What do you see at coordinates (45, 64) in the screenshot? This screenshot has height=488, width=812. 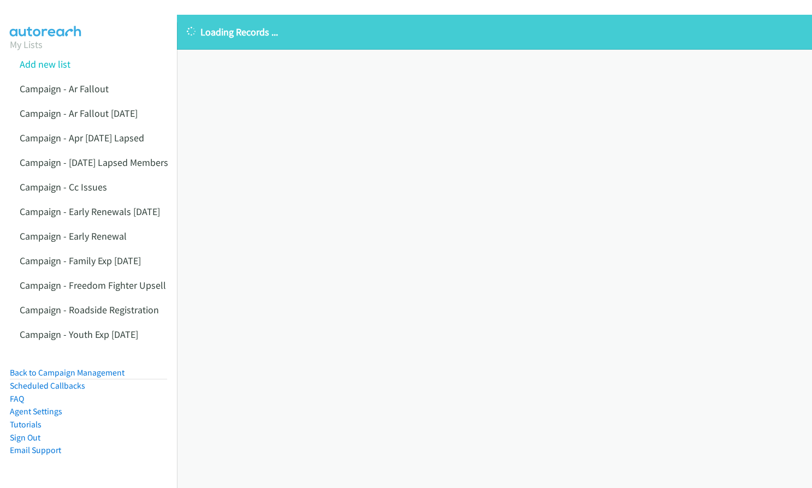 I see `a: Add new list` at bounding box center [45, 64].